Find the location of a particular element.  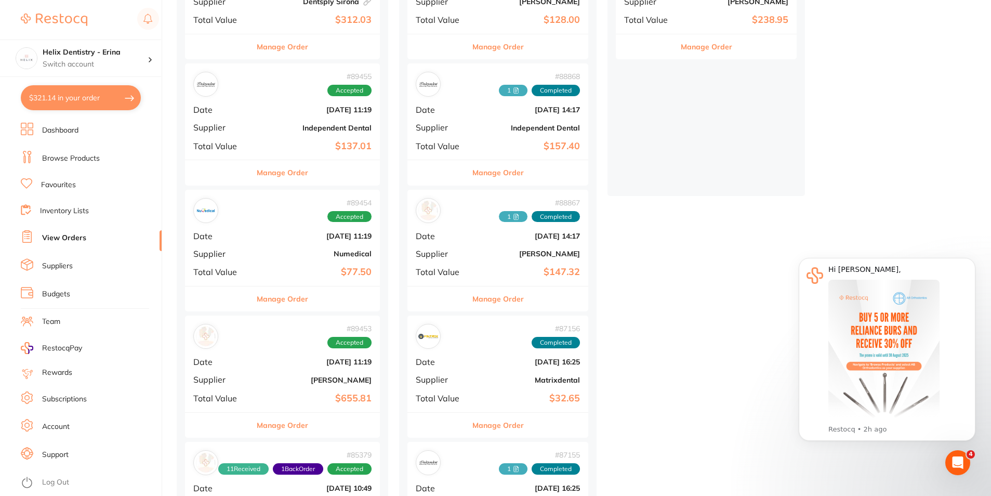

img: Matrixdental is located at coordinates (428, 336).